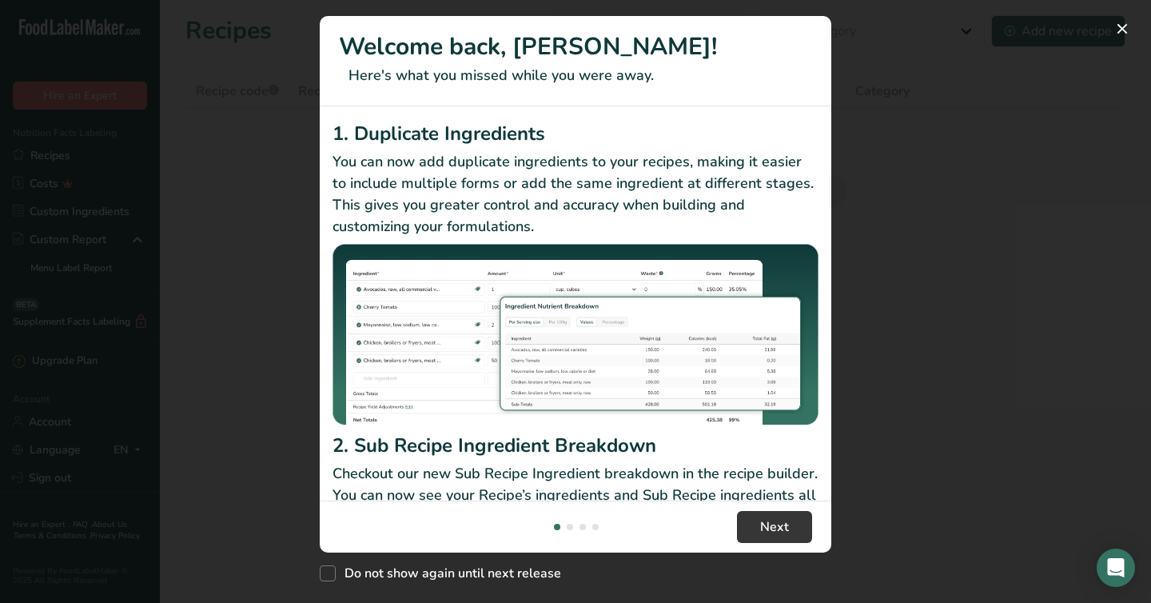 Image resolution: width=1151 pixels, height=603 pixels. I want to click on span: Next, so click(775, 527).